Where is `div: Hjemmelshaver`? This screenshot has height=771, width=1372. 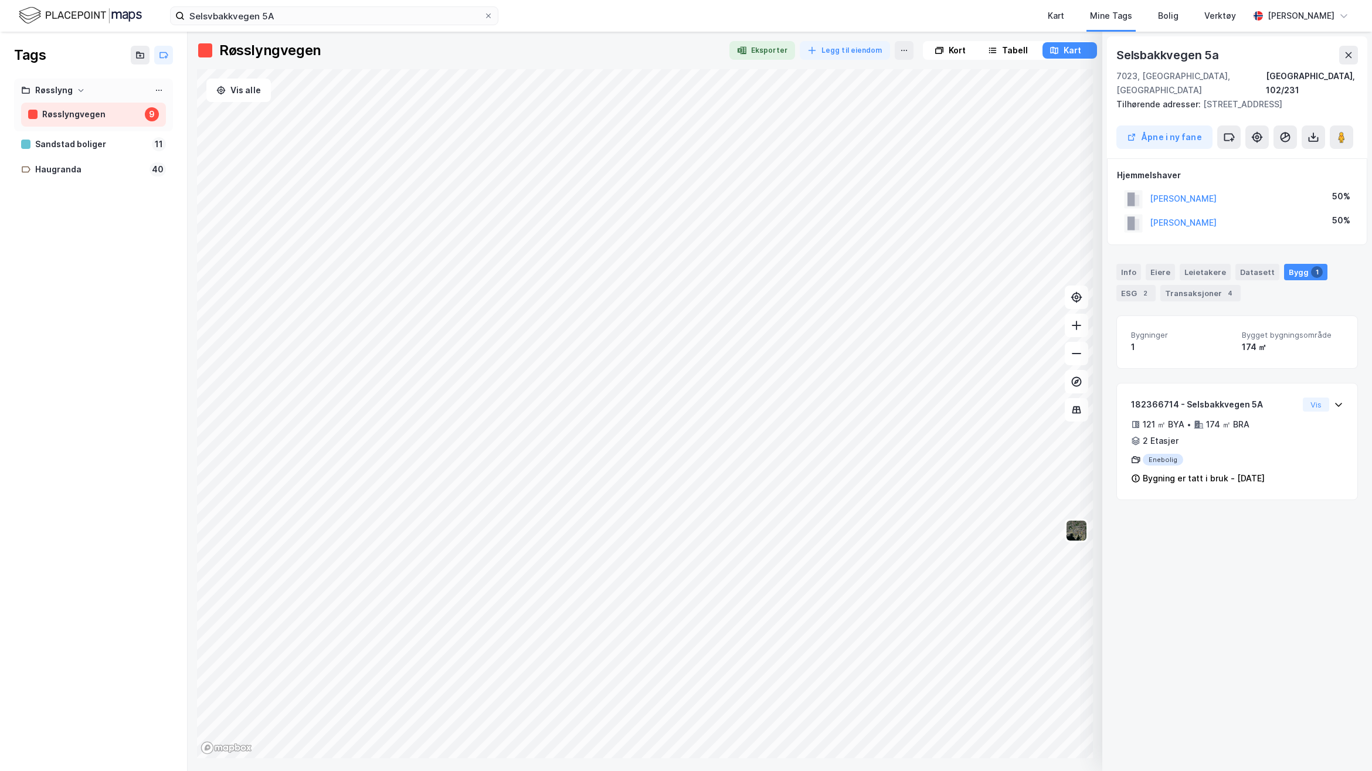 div: Hjemmelshaver is located at coordinates (1237, 175).